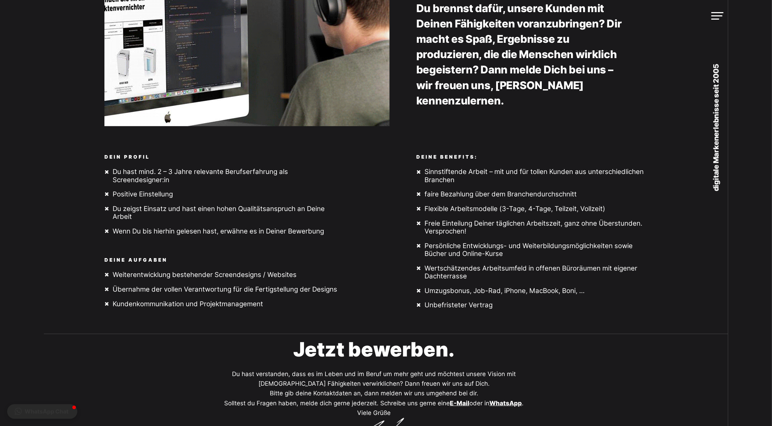 Image resolution: width=772 pixels, height=426 pixels. What do you see at coordinates (254, 157) in the screenshot?
I see `h5: Dein Profil` at bounding box center [254, 157].